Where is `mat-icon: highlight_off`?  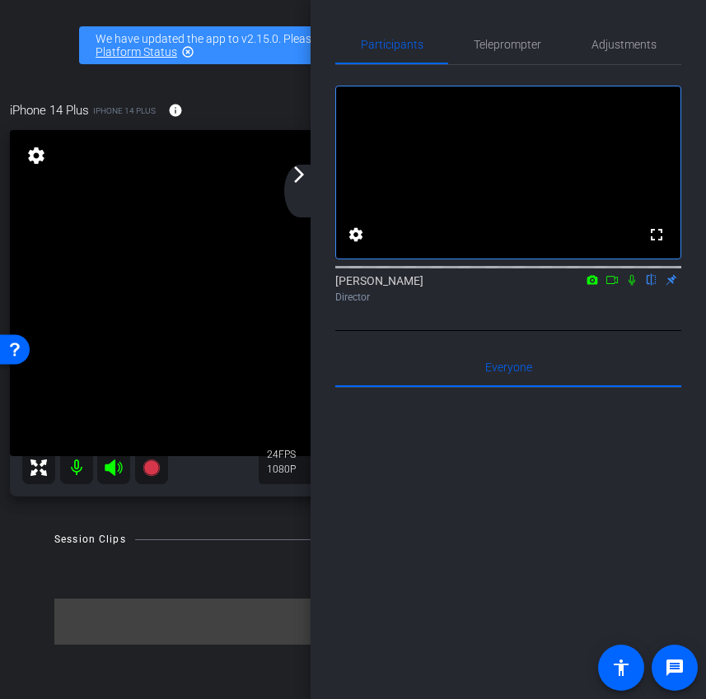 mat-icon: highlight_off is located at coordinates (188, 52).